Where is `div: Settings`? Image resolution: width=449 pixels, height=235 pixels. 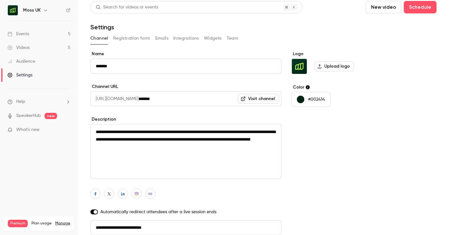
div: Settings is located at coordinates (20, 75).